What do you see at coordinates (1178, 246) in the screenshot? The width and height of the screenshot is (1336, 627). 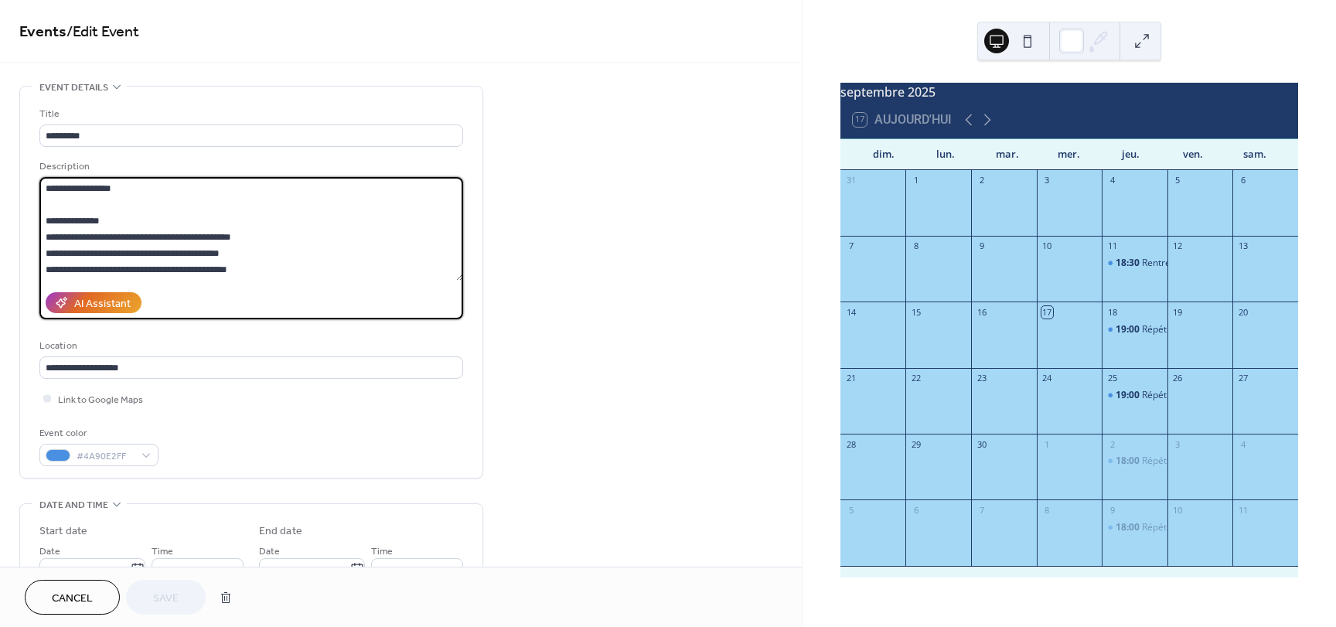 I see `div: 12` at bounding box center [1178, 246].